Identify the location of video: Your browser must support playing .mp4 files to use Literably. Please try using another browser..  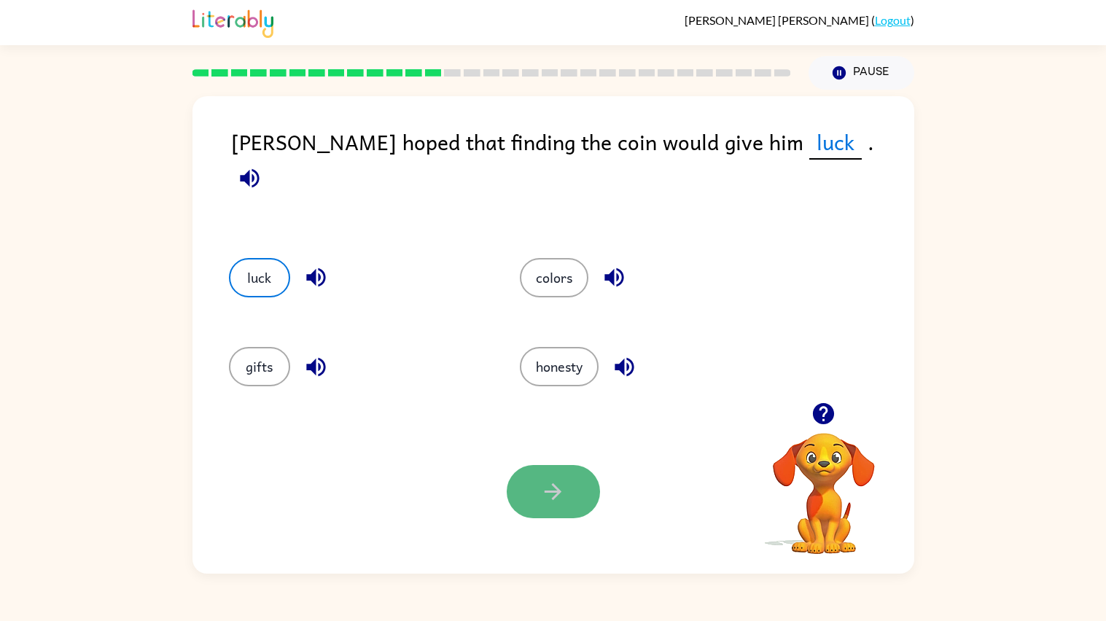
(824, 484).